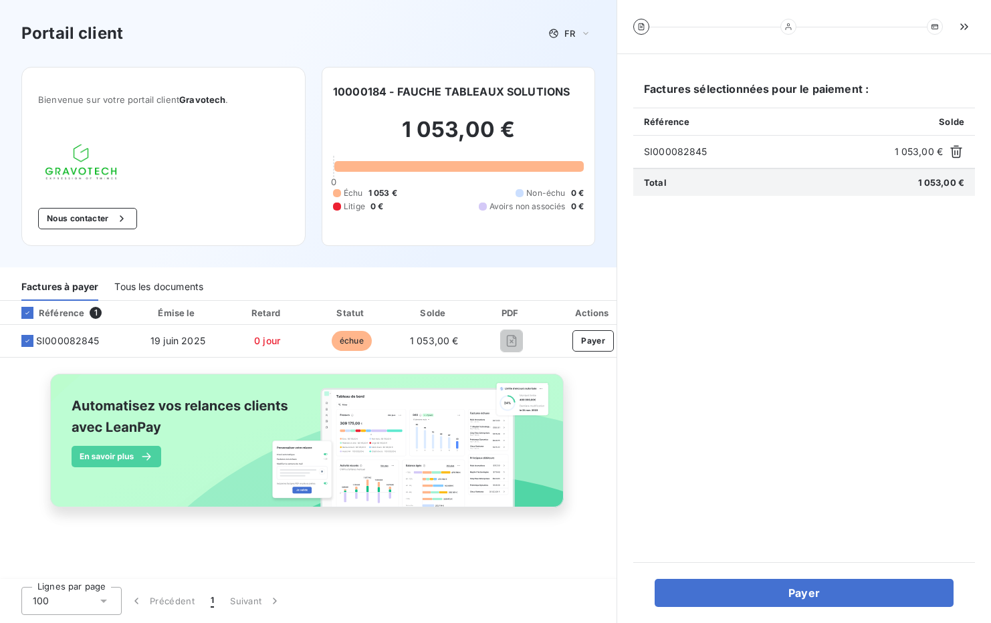  I want to click on button: Suivant, so click(255, 601).